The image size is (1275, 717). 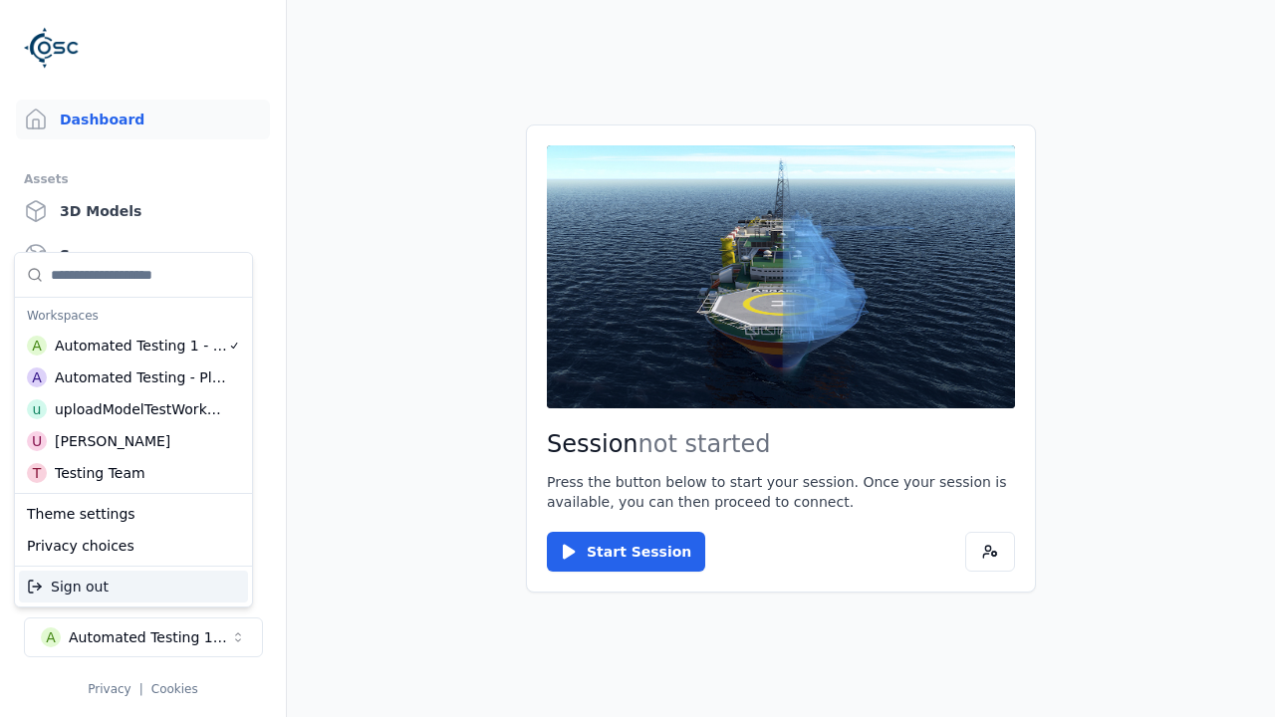 What do you see at coordinates (140, 410) in the screenshot?
I see `div: uploadModelTestWorkspace` at bounding box center [140, 410].